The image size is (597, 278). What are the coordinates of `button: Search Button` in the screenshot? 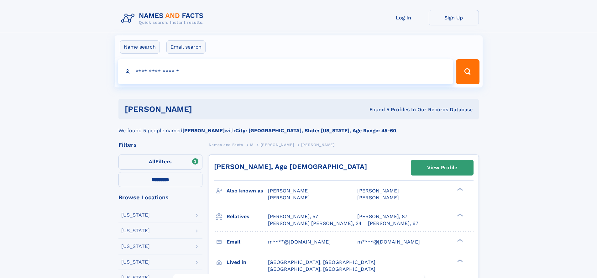 It's located at (468, 72).